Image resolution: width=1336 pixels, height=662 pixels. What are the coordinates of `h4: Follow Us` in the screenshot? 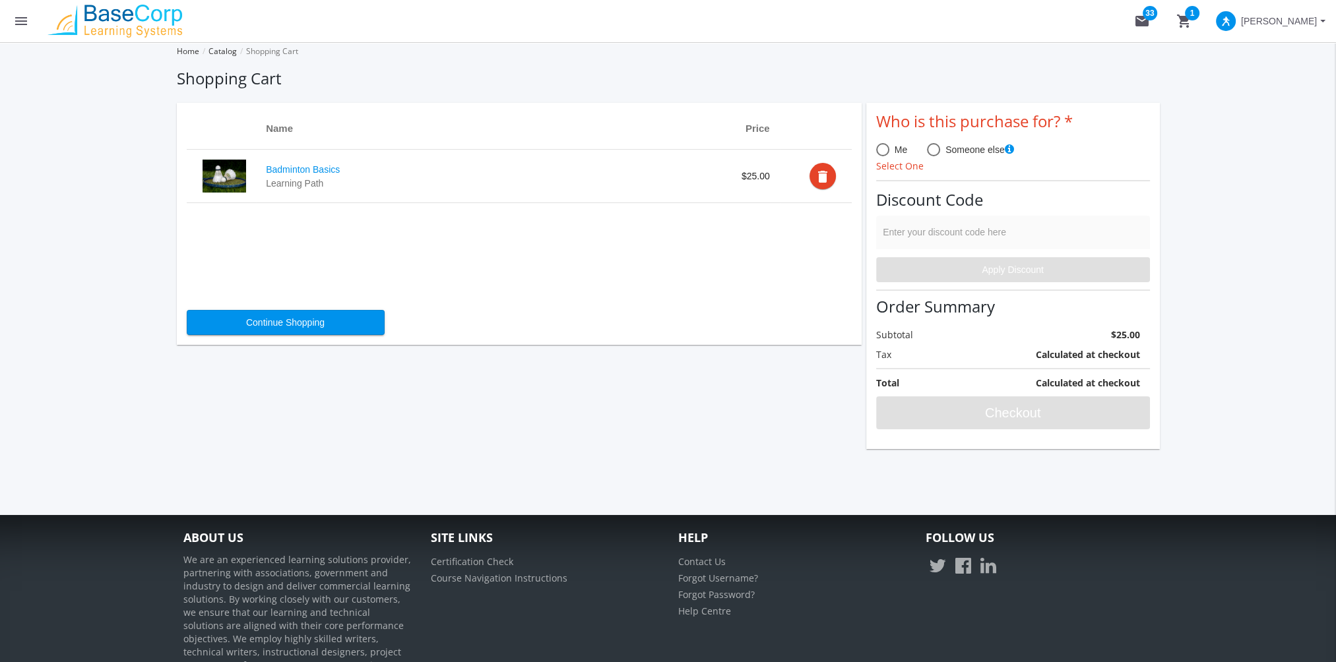 It's located at (1039, 538).